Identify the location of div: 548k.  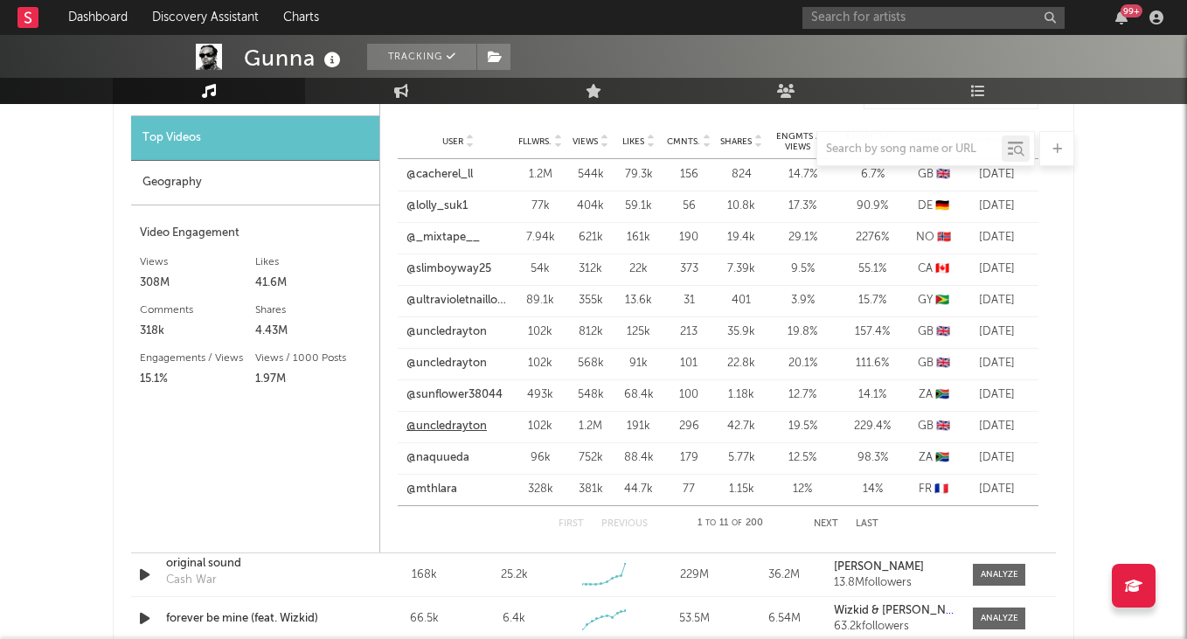
(590, 395).